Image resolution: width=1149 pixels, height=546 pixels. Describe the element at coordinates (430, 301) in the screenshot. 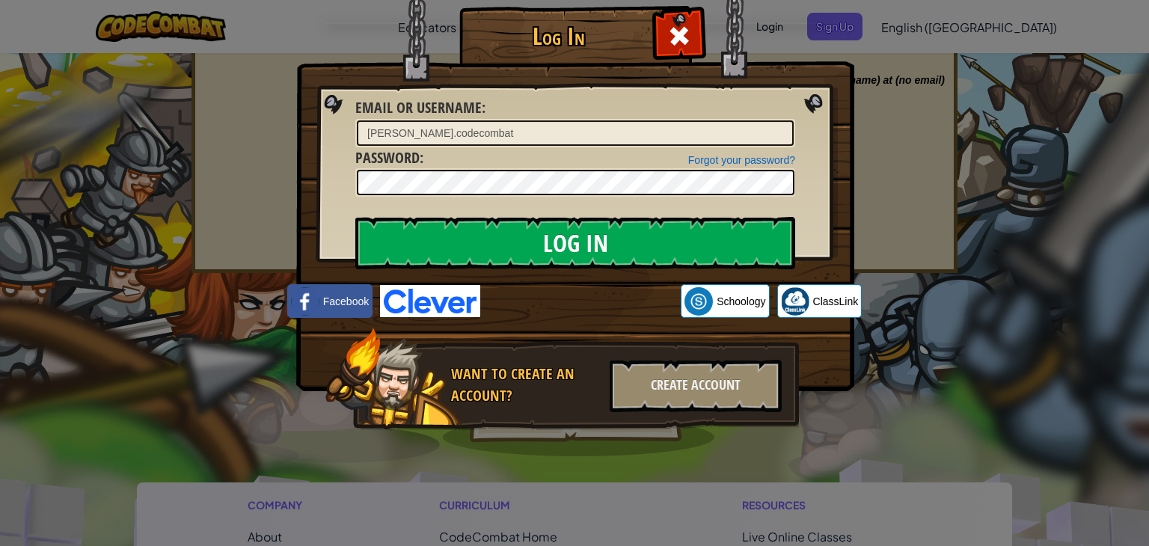

I see `img: clever-logo-blue.png` at that location.